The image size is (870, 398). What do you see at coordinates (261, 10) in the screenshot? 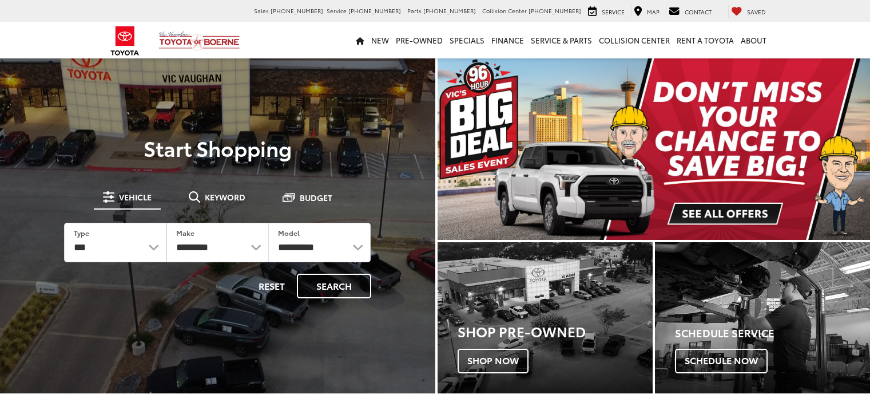
I see `span: Sales` at bounding box center [261, 10].